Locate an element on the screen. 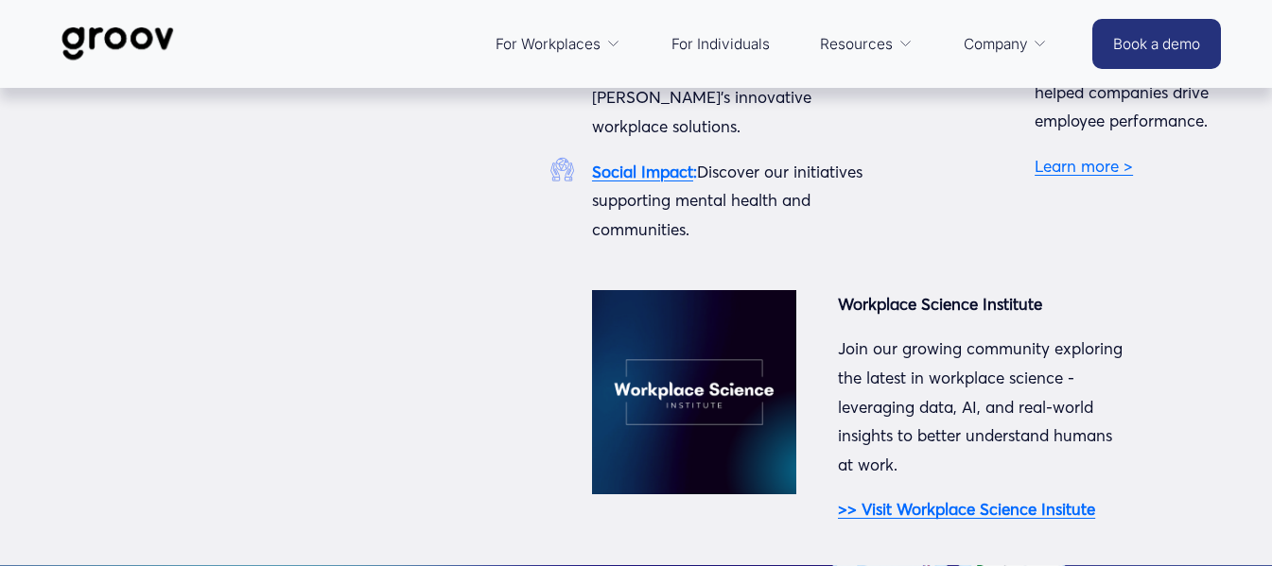 This screenshot has height=566, width=1272. a: Social Impact is located at coordinates (642, 171).